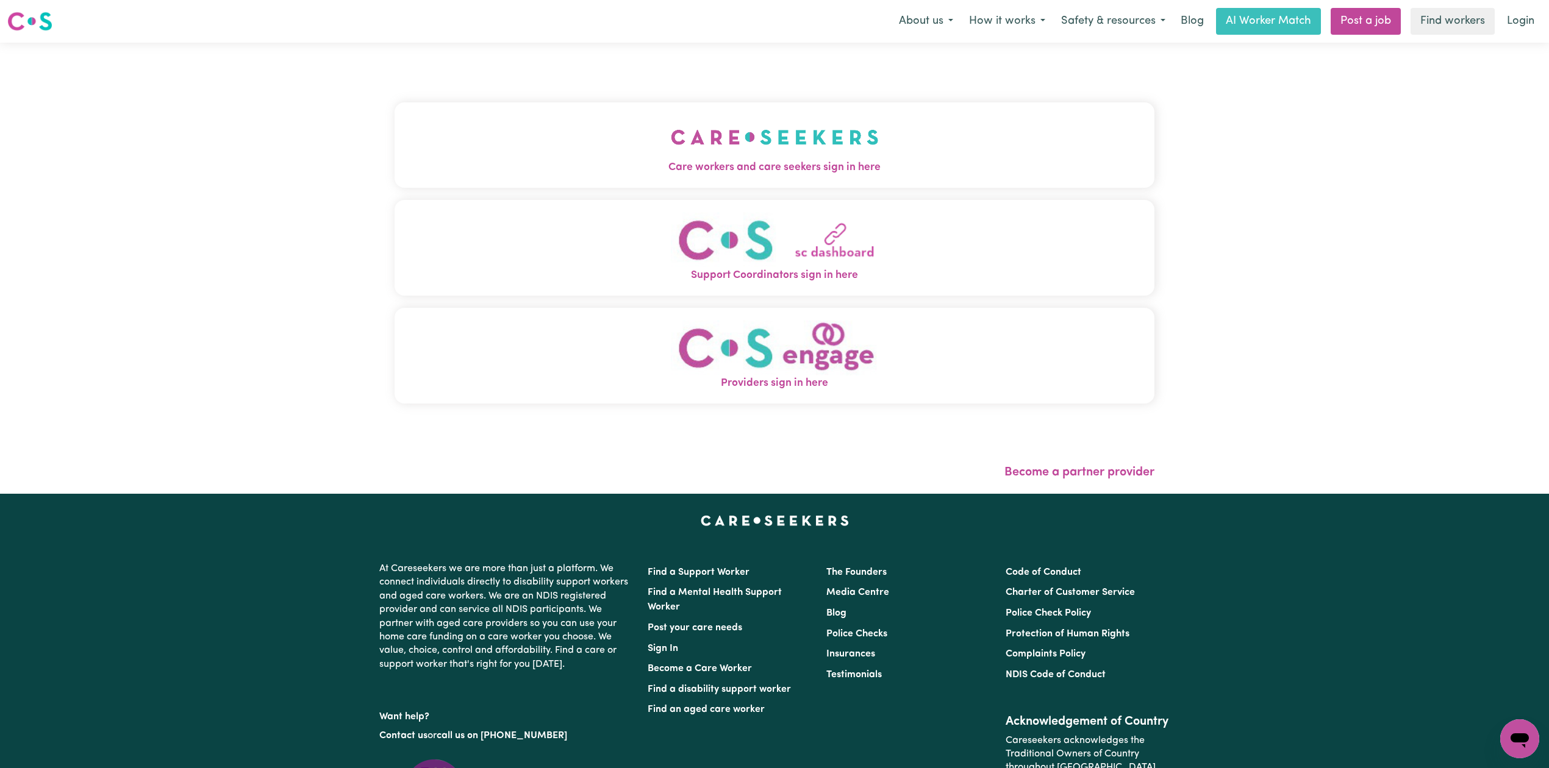 The image size is (1549, 768). What do you see at coordinates (1067, 634) in the screenshot?
I see `a: Protection of Human Rights` at bounding box center [1067, 634].